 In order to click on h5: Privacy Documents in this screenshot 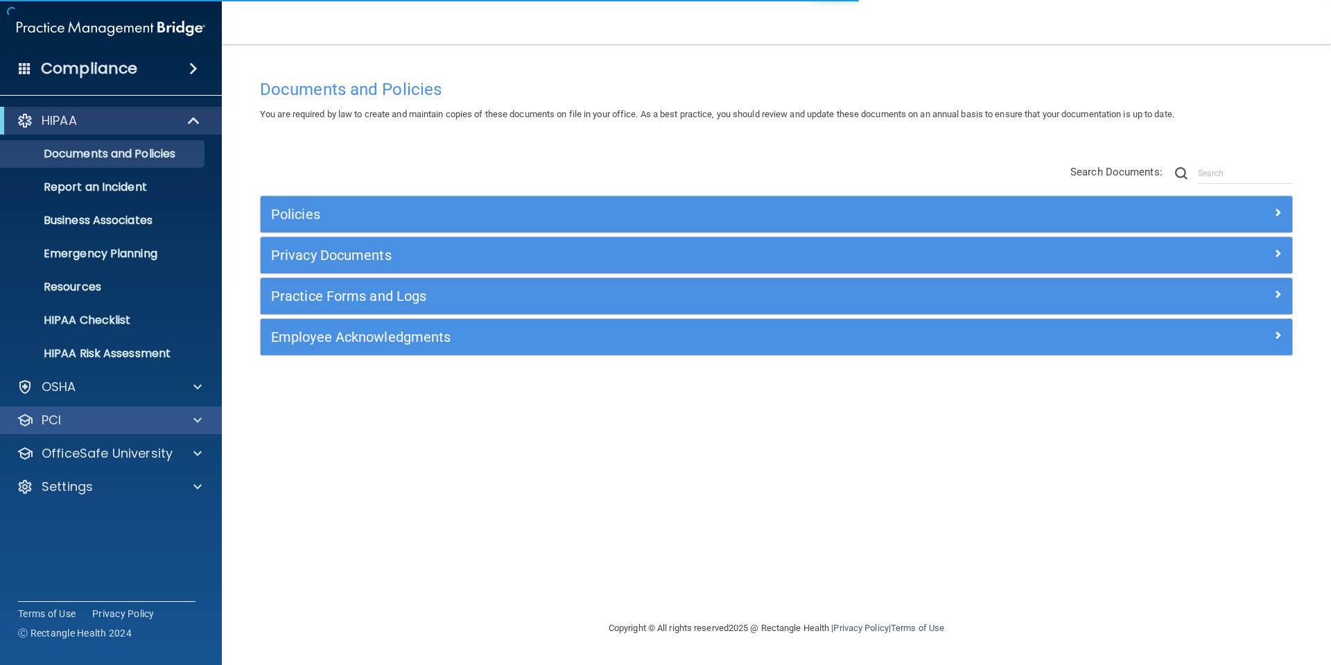, I will do `click(648, 255)`.